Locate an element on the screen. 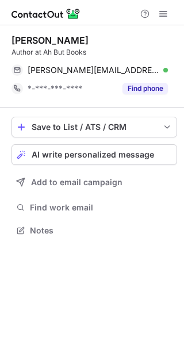  button: save-profile-one-click is located at coordinates (94, 127).